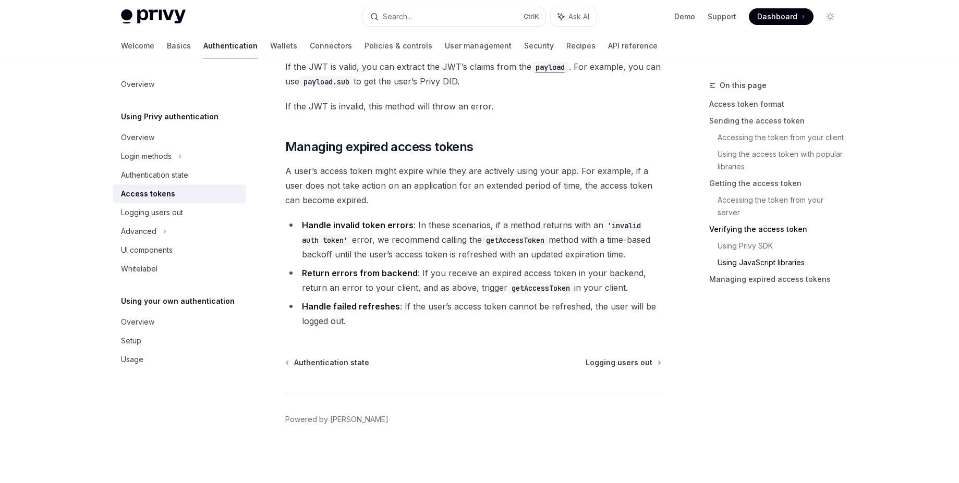 This screenshot has height=483, width=959. What do you see at coordinates (531, 17) in the screenshot?
I see `span: Ctrl K` at bounding box center [531, 17].